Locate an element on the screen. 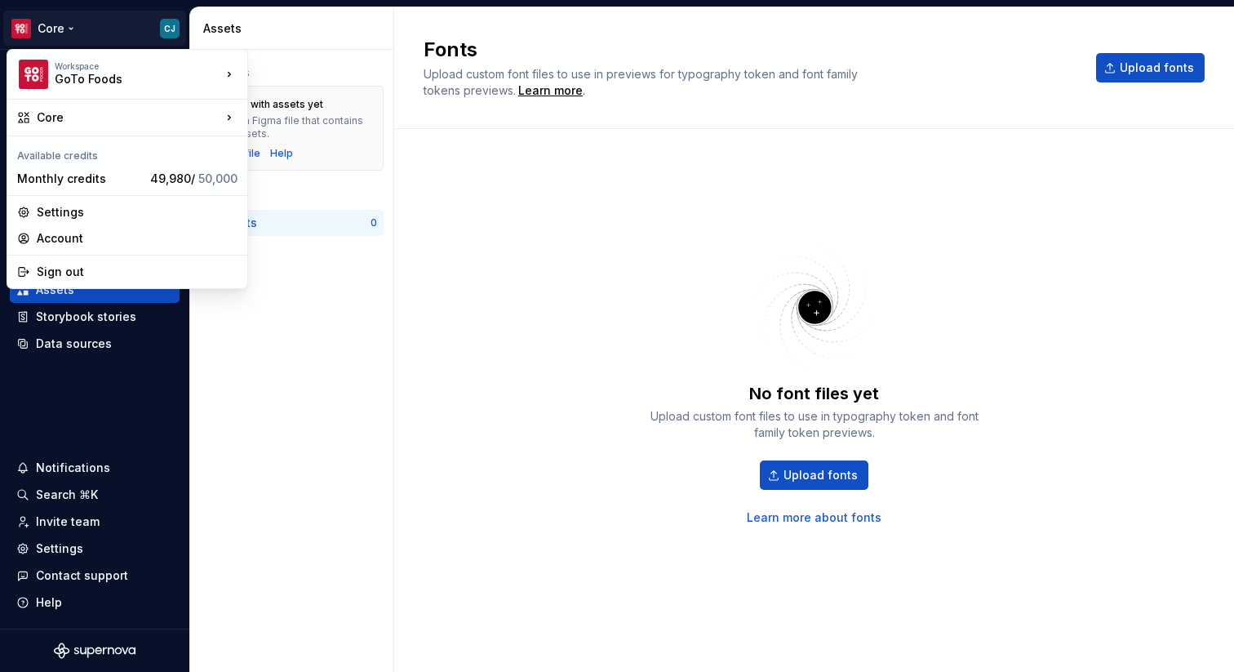 The width and height of the screenshot is (1234, 672). div: Settings is located at coordinates (137, 212).